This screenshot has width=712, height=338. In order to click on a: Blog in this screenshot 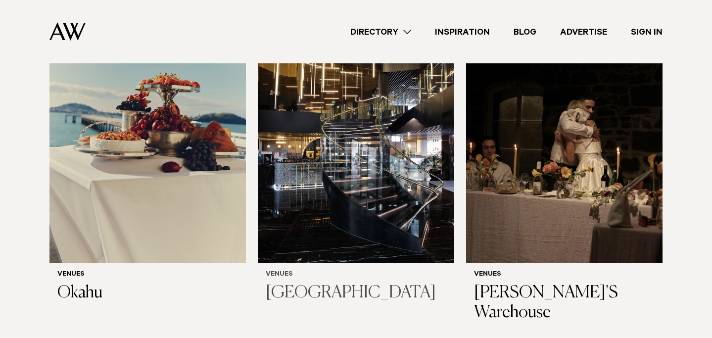, I will do `click(525, 32)`.